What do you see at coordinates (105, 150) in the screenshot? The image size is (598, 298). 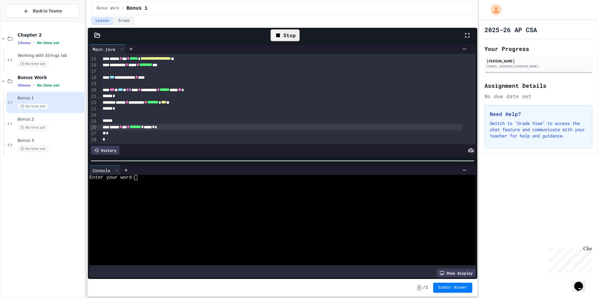 I see `div: History` at bounding box center [105, 150].